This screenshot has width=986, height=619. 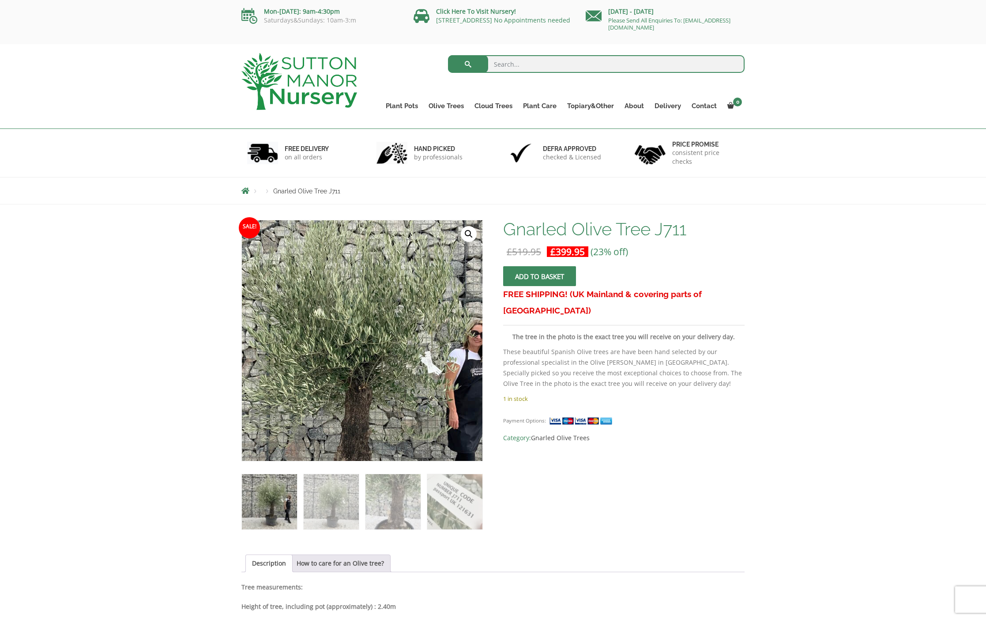 I want to click on p: consistent price checks, so click(x=706, y=157).